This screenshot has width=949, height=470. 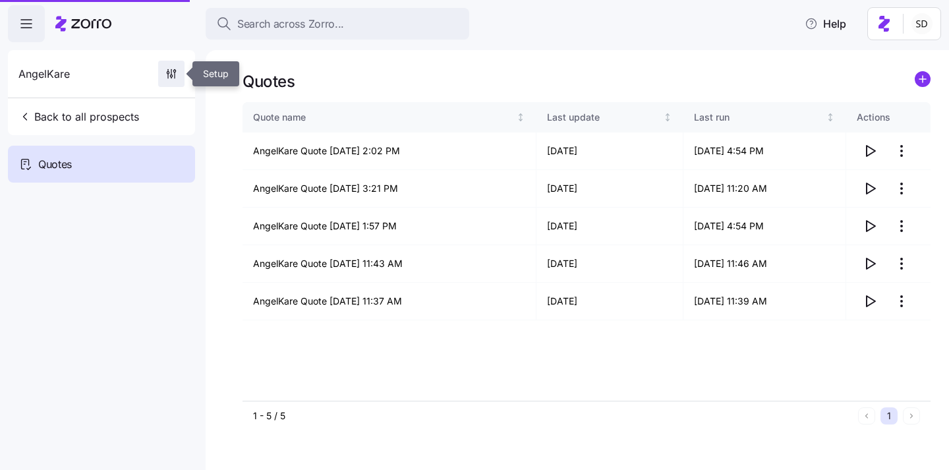 What do you see at coordinates (78, 117) in the screenshot?
I see `span: Back to all prospects` at bounding box center [78, 117].